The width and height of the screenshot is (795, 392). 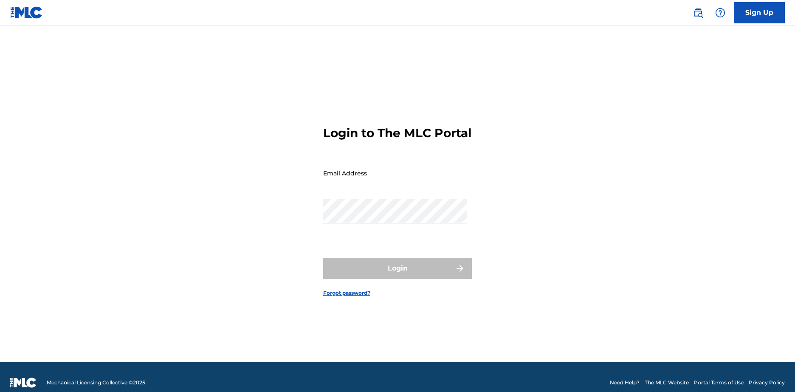 I want to click on a: Portal Terms of Use, so click(x=719, y=383).